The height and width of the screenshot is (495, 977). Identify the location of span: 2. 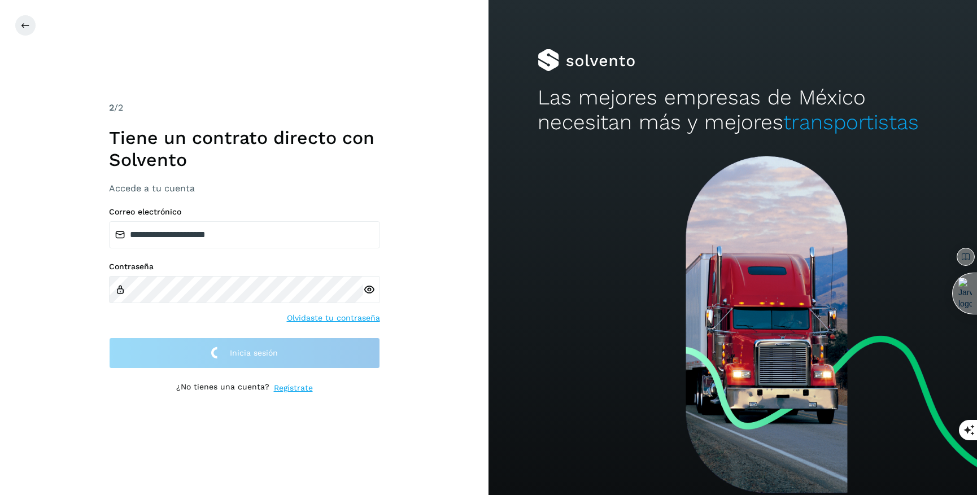
(111, 107).